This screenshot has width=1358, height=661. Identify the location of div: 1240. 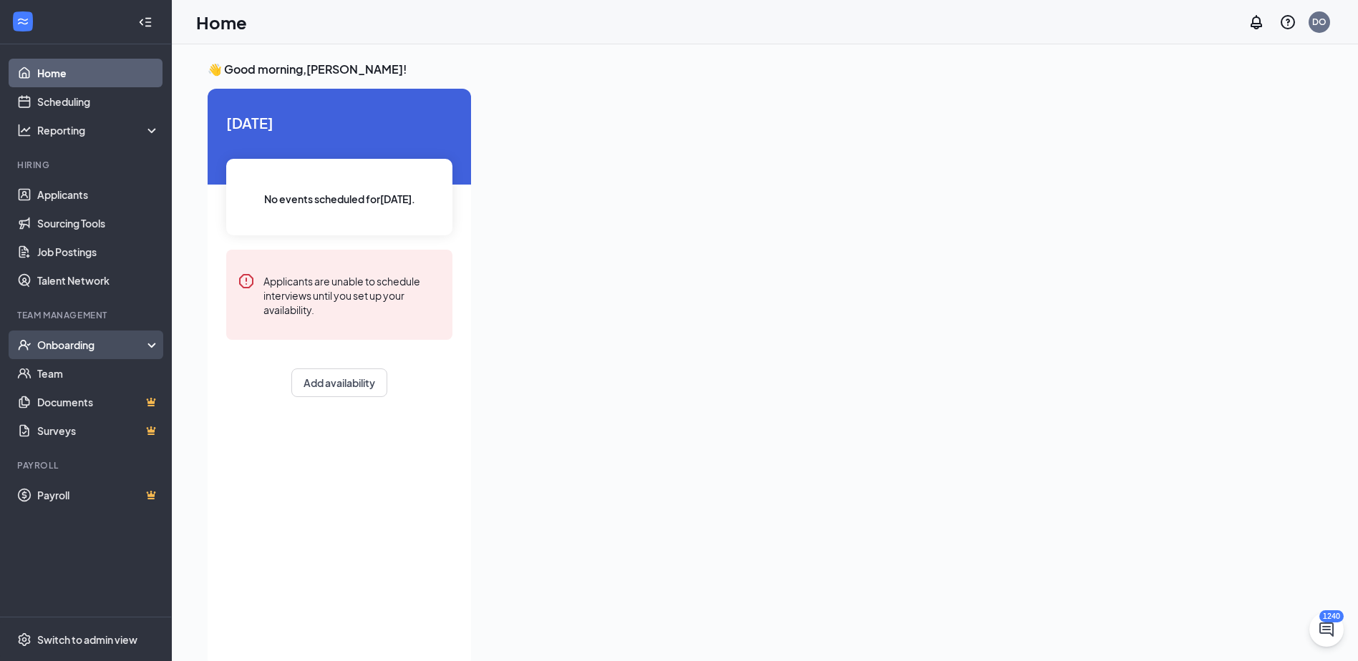
(1331, 616).